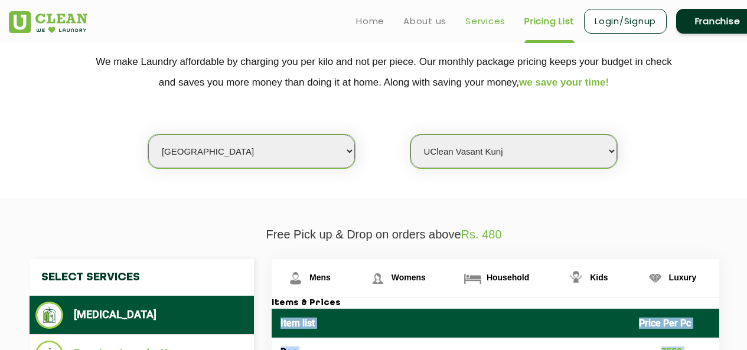 The height and width of the screenshot is (350, 747). Describe the element at coordinates (142, 277) in the screenshot. I see `h4: Select Services` at that location.